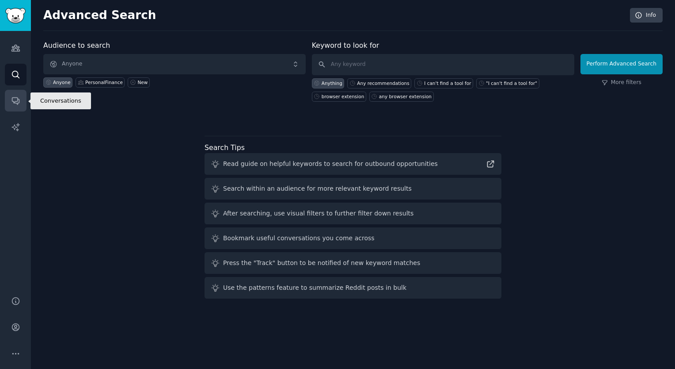  Describe the element at coordinates (334, 15) in the screenshot. I see `h2: Advanced Search` at that location.